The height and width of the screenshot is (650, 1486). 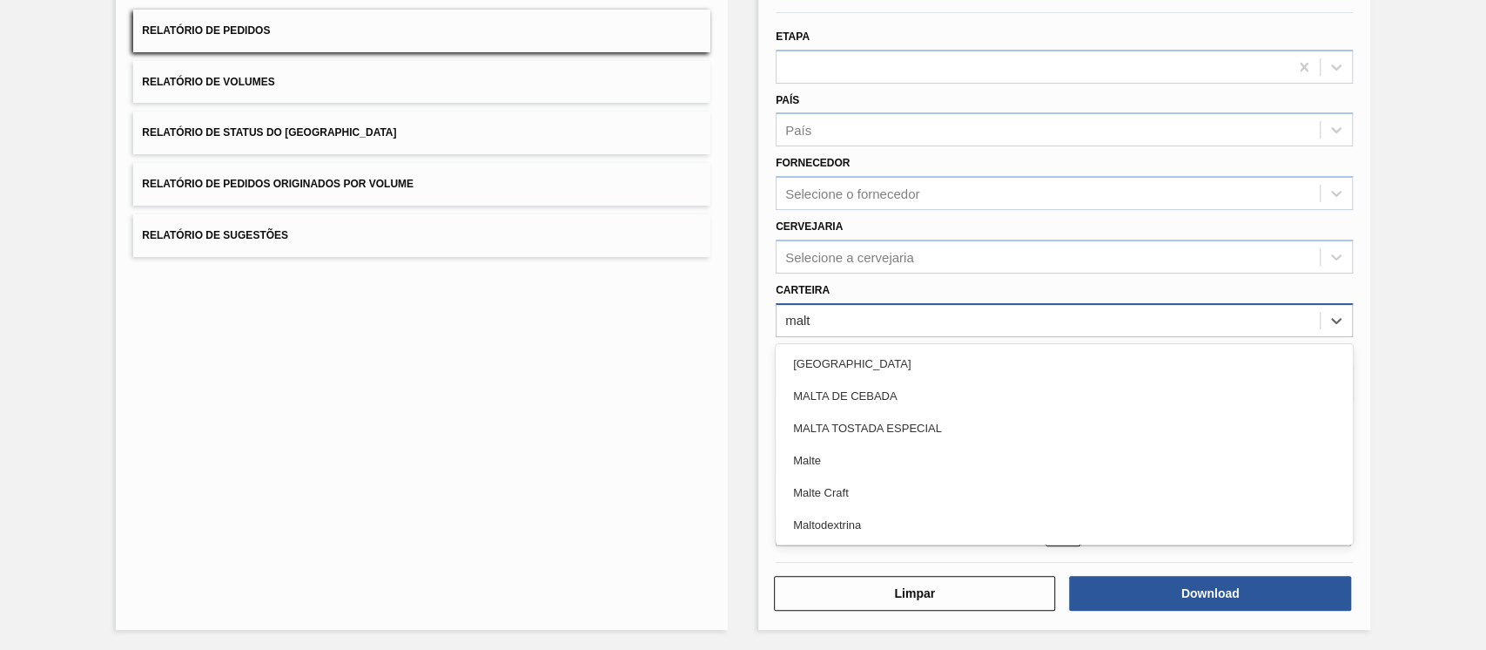 What do you see at coordinates (809, 226) in the screenshot?
I see `label: Cervejaria` at bounding box center [809, 226].